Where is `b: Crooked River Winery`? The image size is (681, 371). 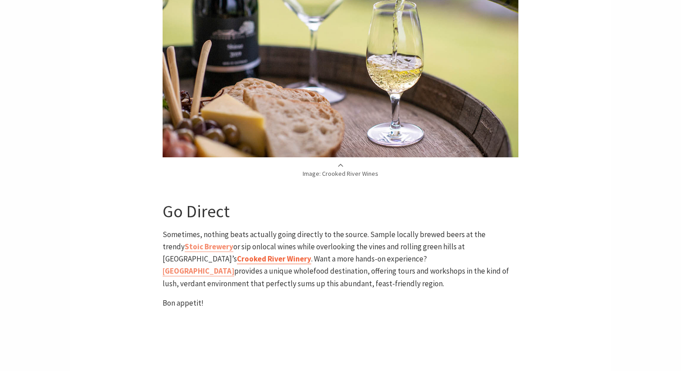
b: Crooked River Winery is located at coordinates (274, 259).